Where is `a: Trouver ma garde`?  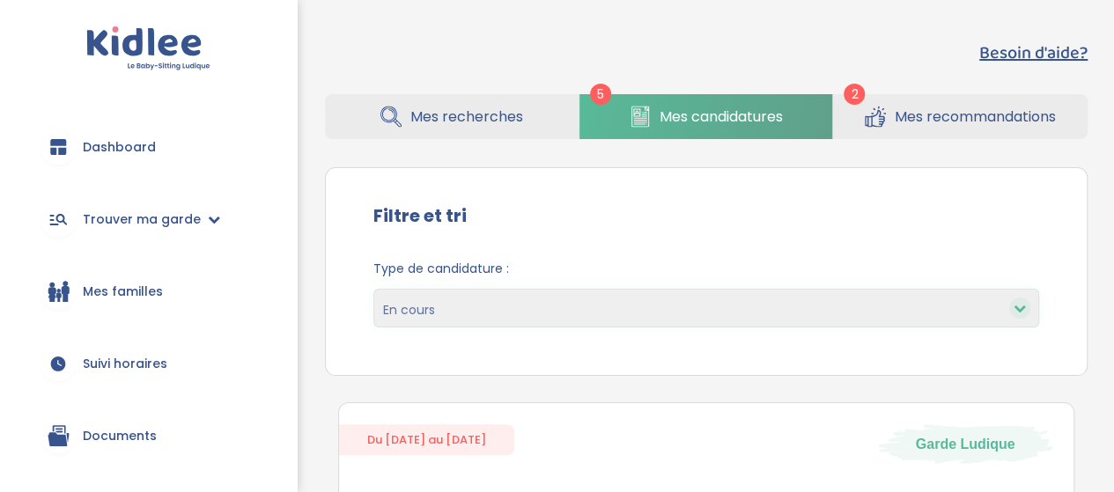
a: Trouver ma garde is located at coordinates (148, 219).